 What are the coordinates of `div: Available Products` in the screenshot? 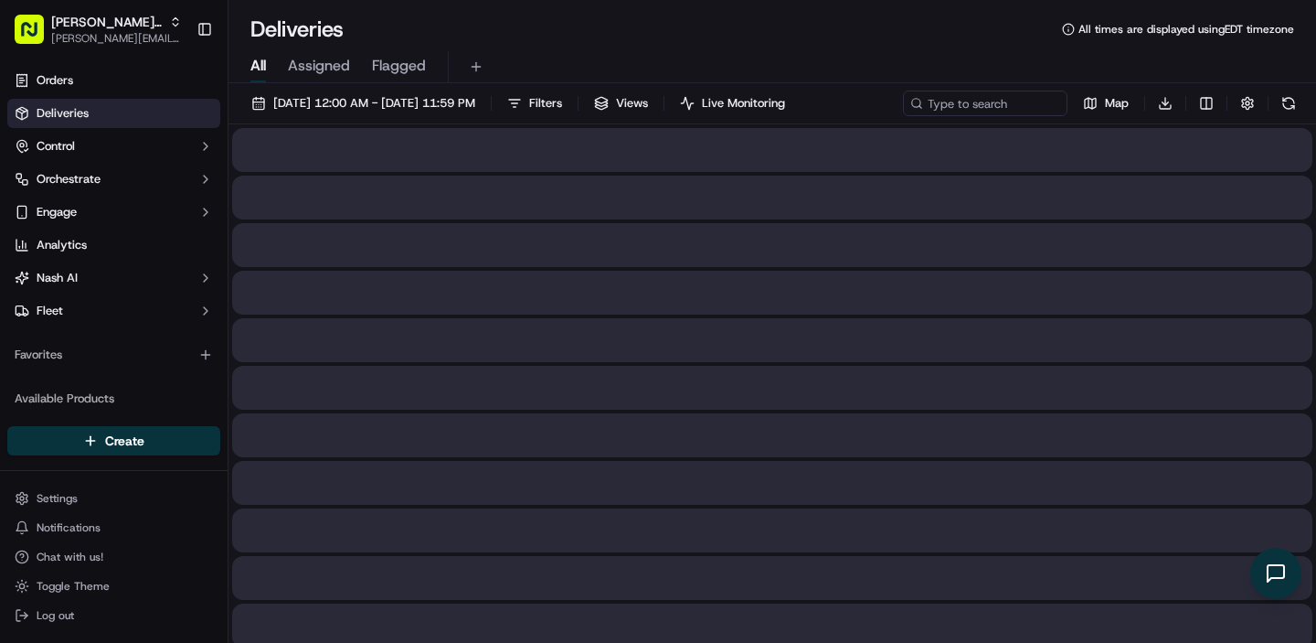 It's located at (113, 399).